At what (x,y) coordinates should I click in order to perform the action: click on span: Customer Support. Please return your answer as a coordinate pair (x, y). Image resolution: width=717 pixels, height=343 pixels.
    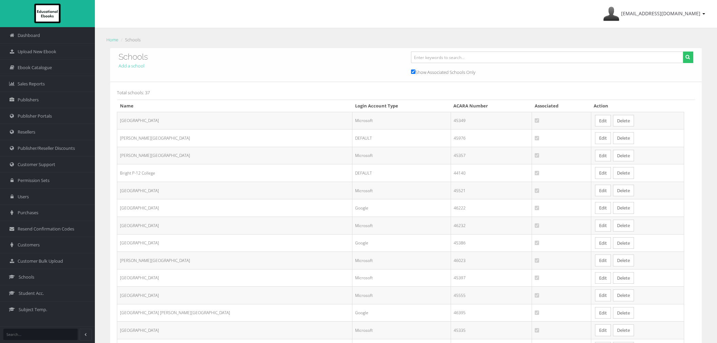
    Looking at the image, I should click on (36, 164).